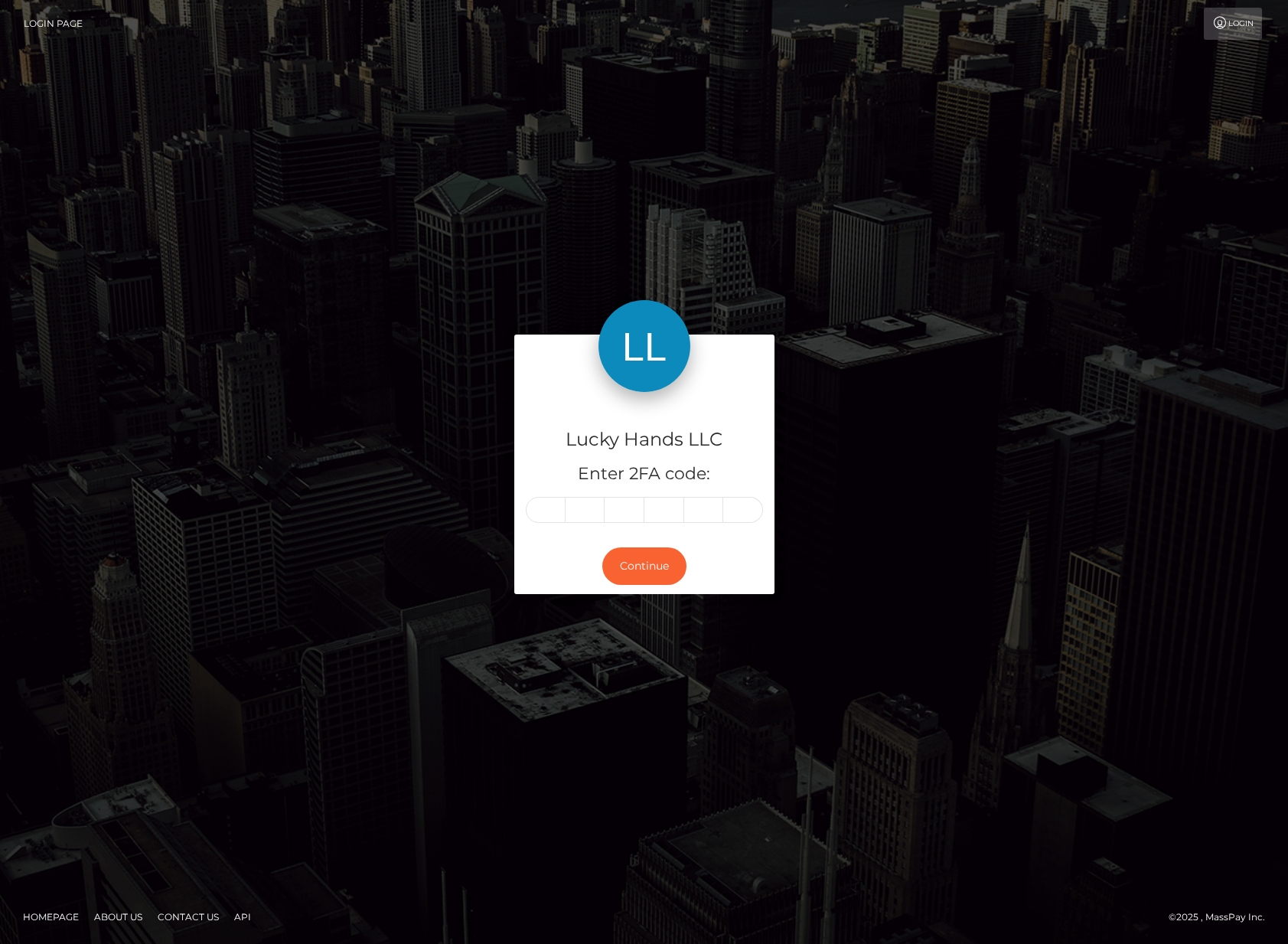 The height and width of the screenshot is (944, 1288). I want to click on img: Lucky Hands LLC, so click(645, 346).